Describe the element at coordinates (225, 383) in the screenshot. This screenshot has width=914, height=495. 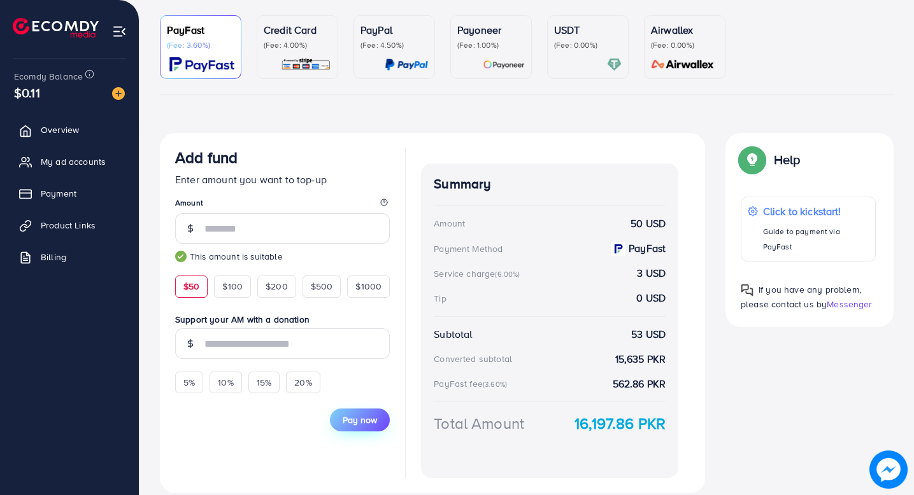
I see `span: 10%` at that location.